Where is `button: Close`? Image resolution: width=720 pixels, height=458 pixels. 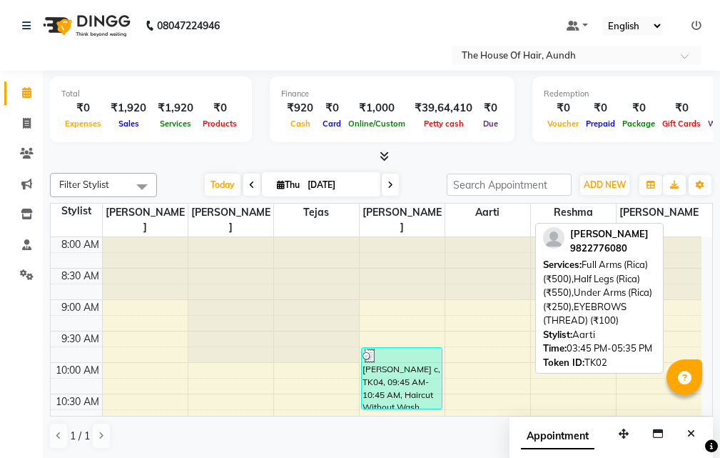 button: Close is located at coordinates (691, 433).